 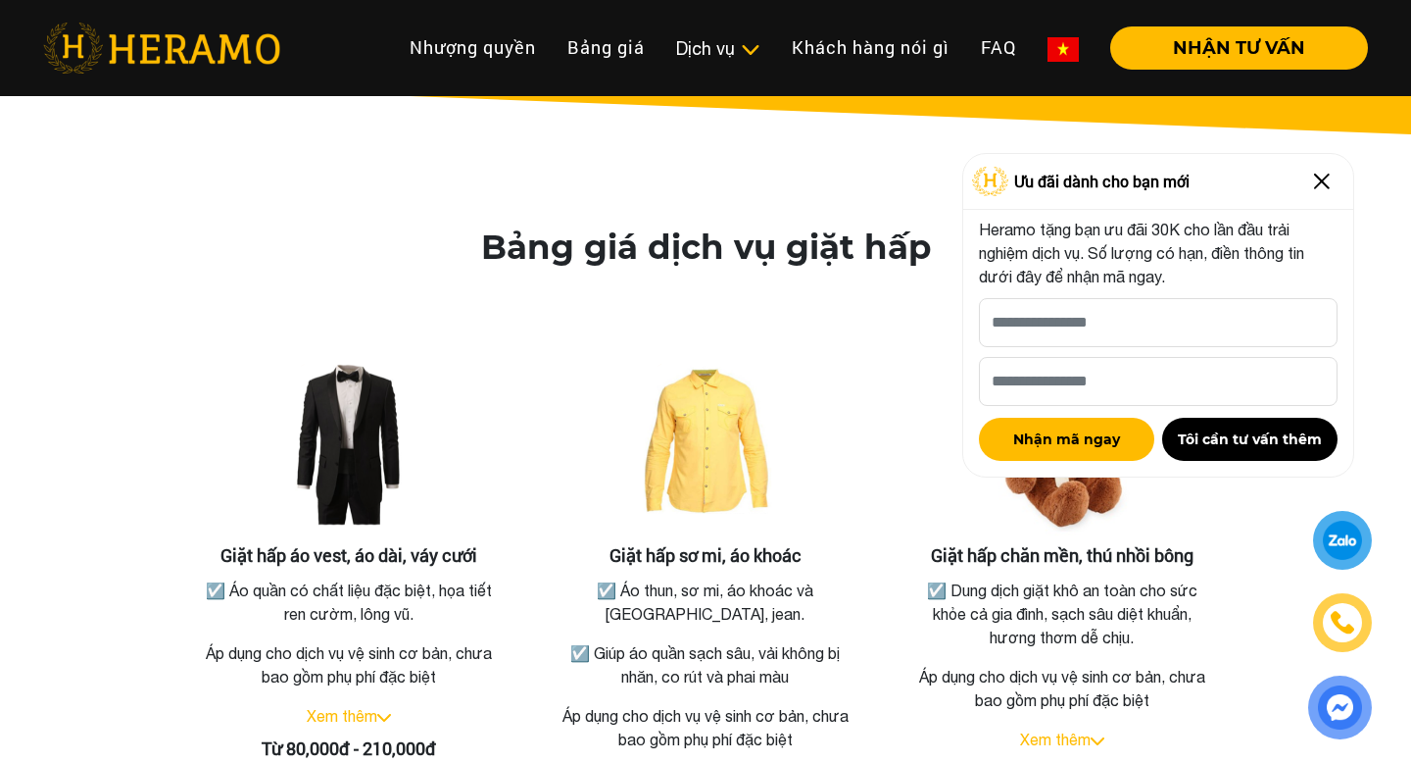 I want to click on a: NHẬN TƯ VẤN, so click(x=1231, y=48).